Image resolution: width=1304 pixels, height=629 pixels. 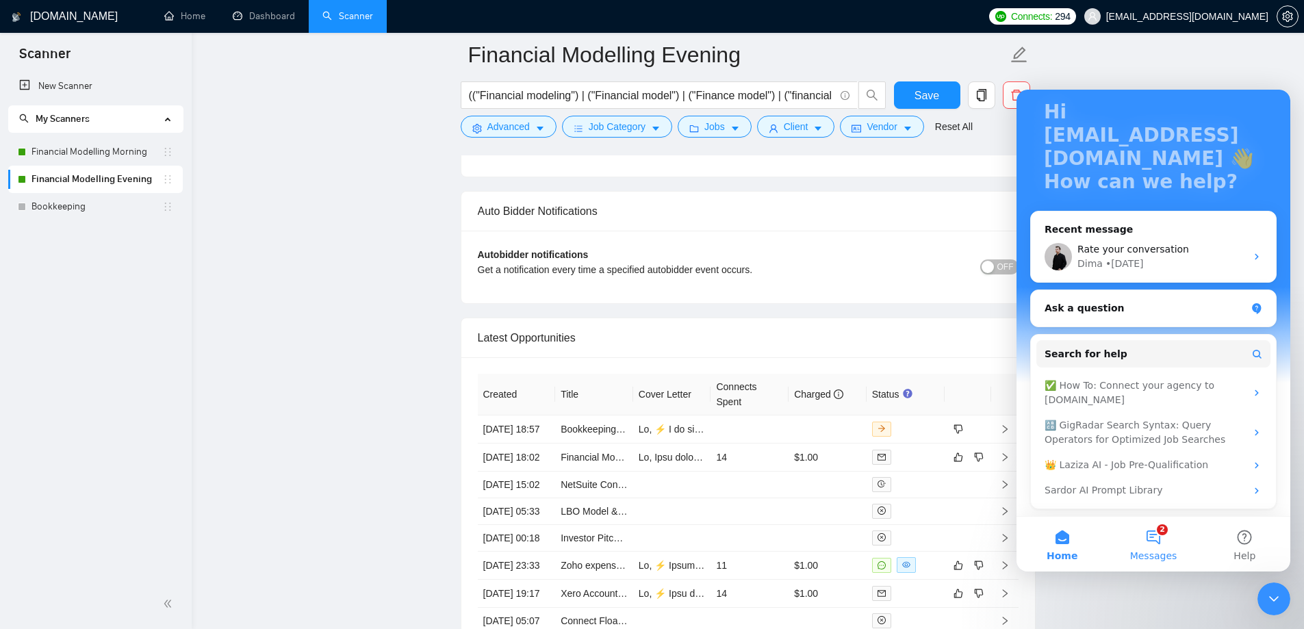 What do you see at coordinates (981, 95) in the screenshot?
I see `button: copy` at bounding box center [981, 95].